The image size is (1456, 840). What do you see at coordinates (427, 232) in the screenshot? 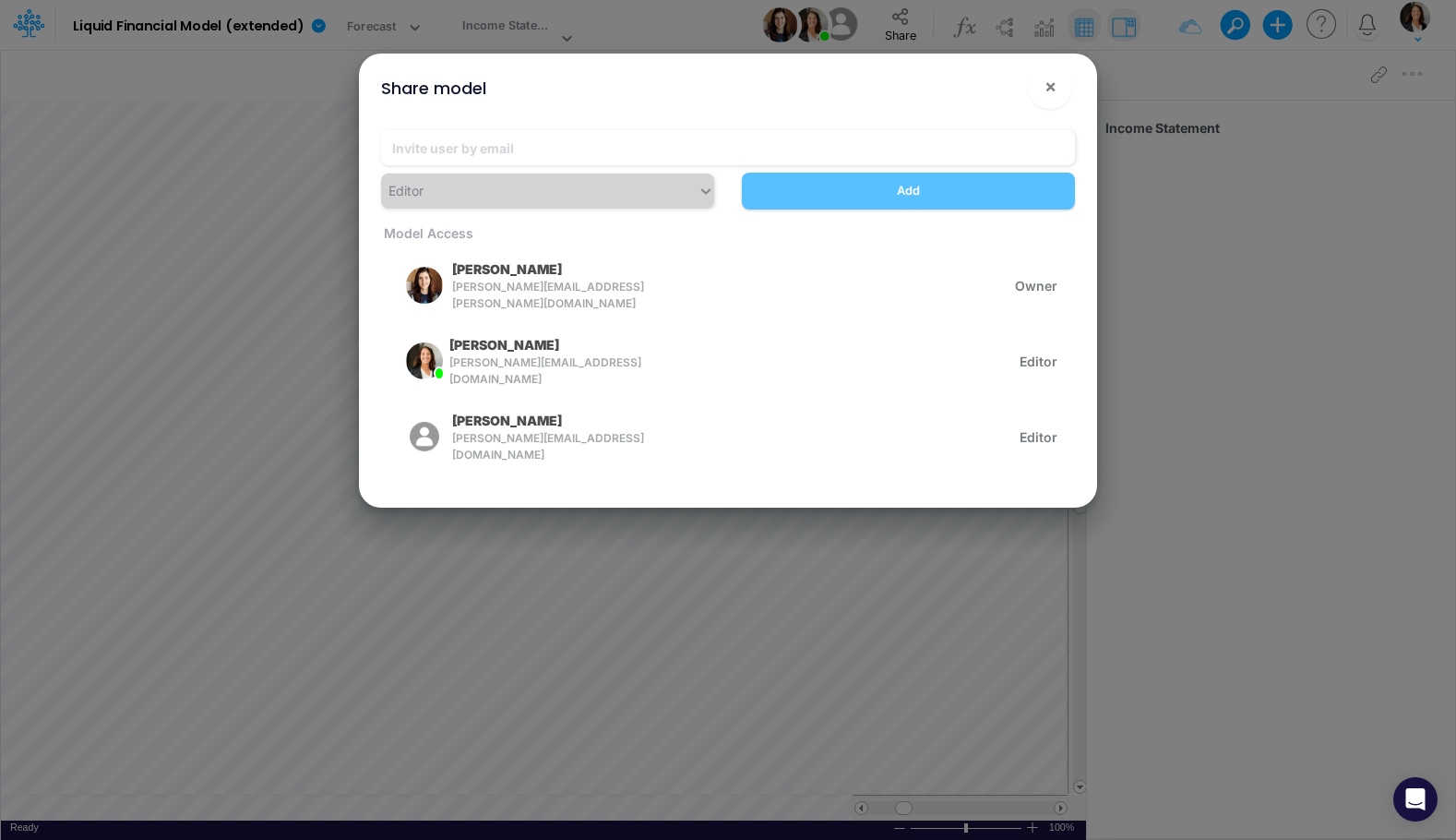
I see `span: Model Access` at bounding box center [427, 232].